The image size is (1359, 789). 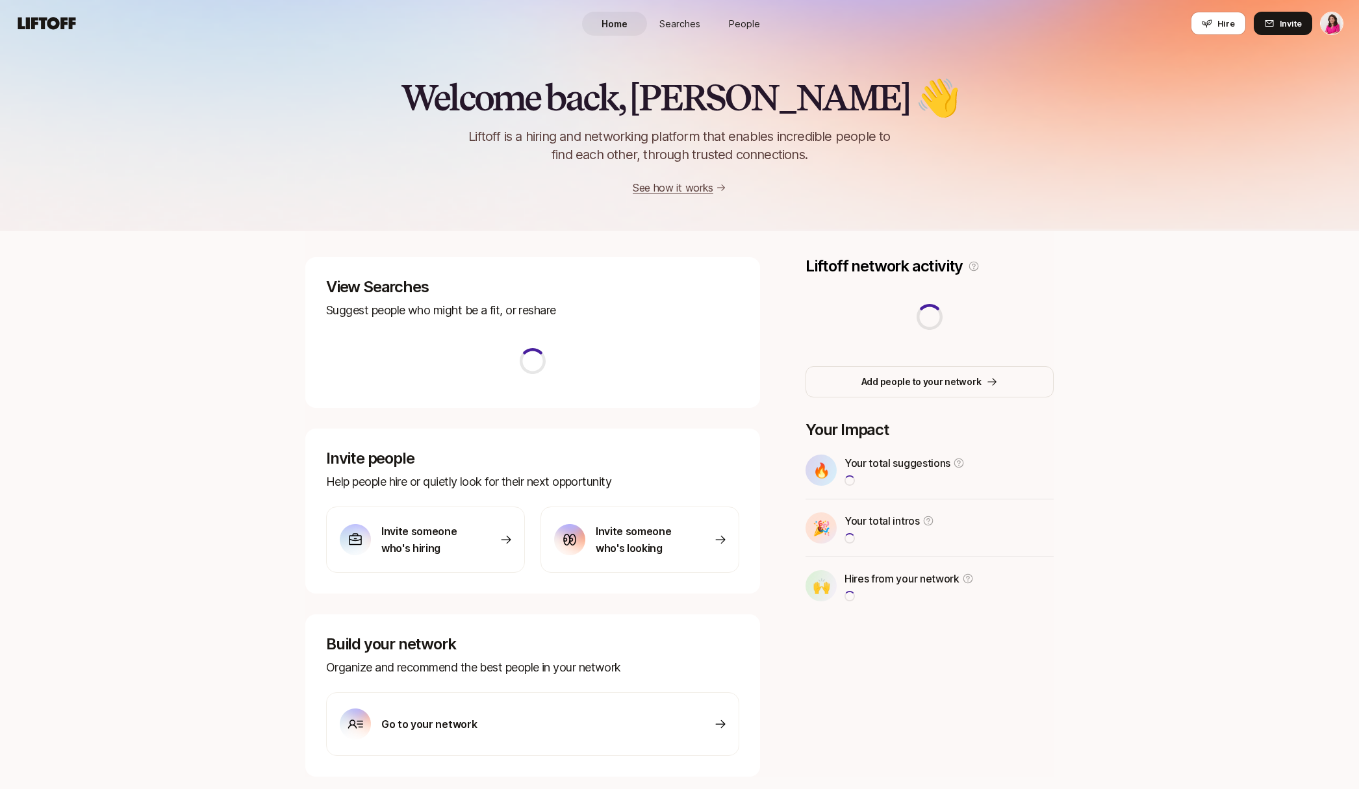 I want to click on p: Invite people, so click(x=533, y=459).